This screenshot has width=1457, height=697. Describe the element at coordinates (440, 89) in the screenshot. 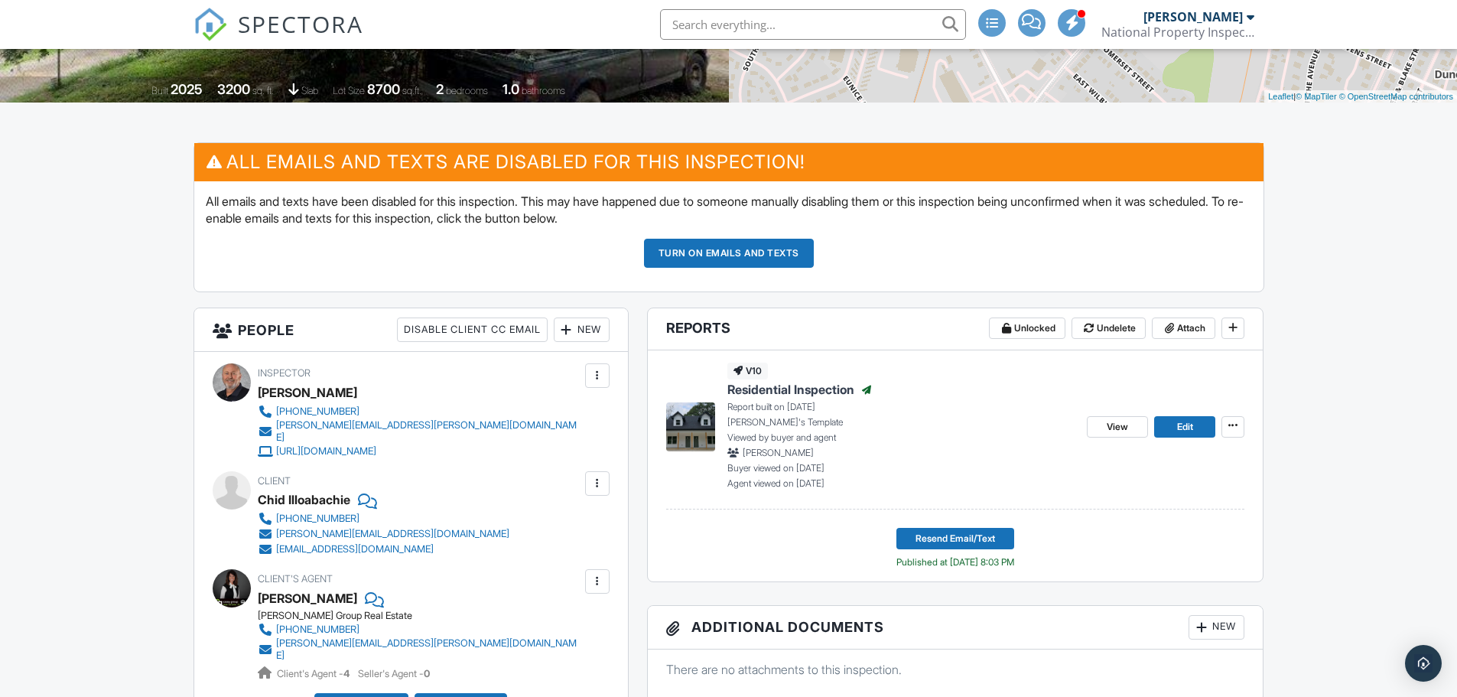

I see `div: 2` at that location.